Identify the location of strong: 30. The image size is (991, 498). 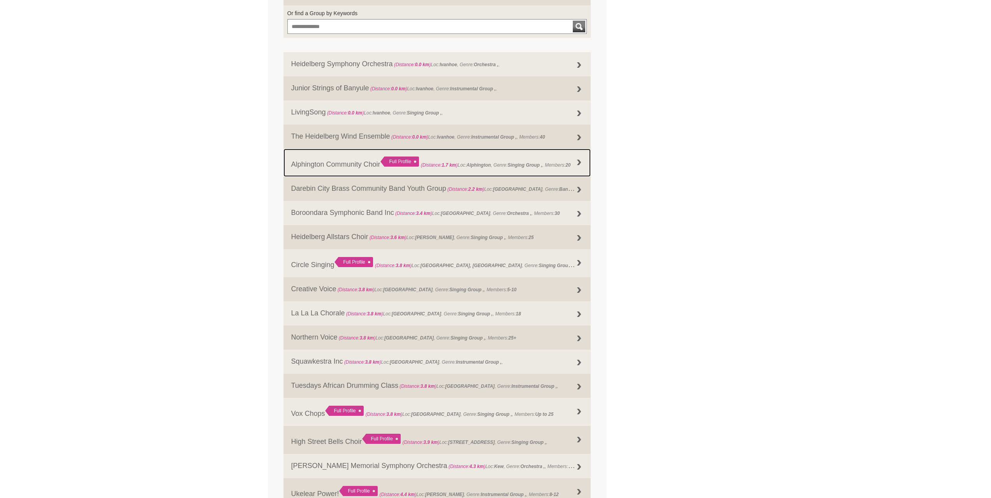
(557, 213).